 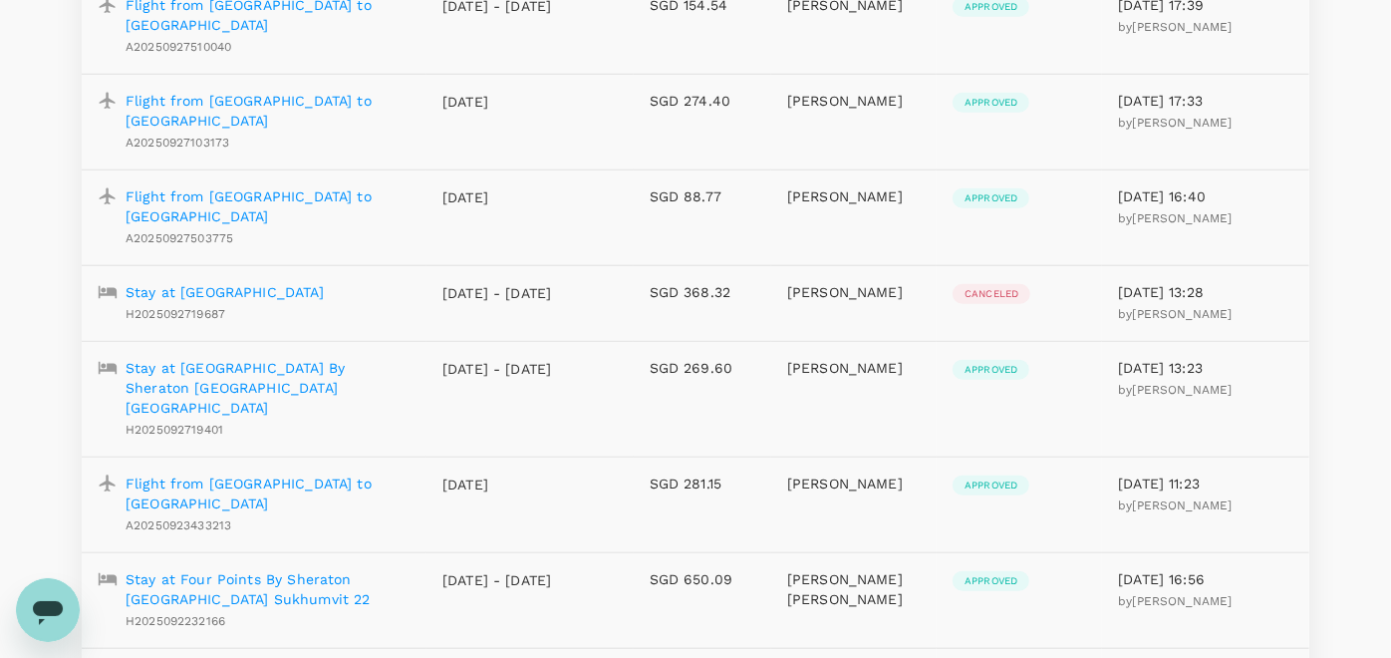 I want to click on span: Canceled, so click(x=991, y=294).